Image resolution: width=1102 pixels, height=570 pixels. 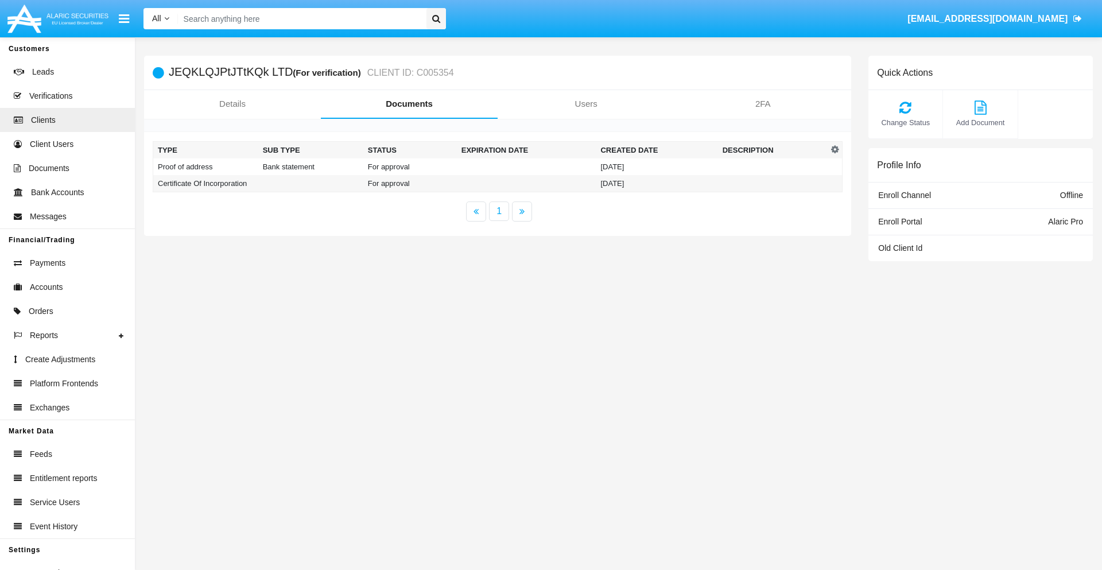 What do you see at coordinates (55, 502) in the screenshot?
I see `span: Service Users` at bounding box center [55, 502].